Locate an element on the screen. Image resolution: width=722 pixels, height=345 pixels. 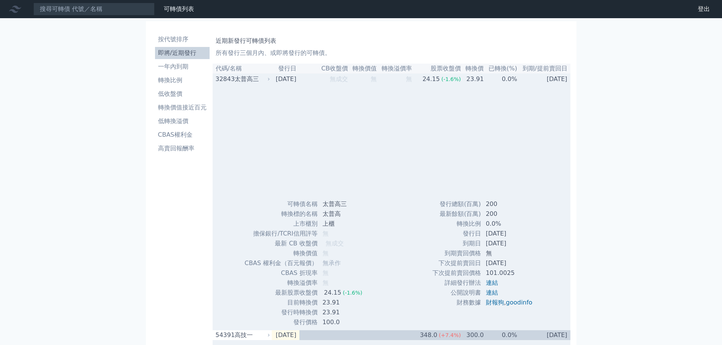
a: 轉換比例 is located at coordinates (182, 80).